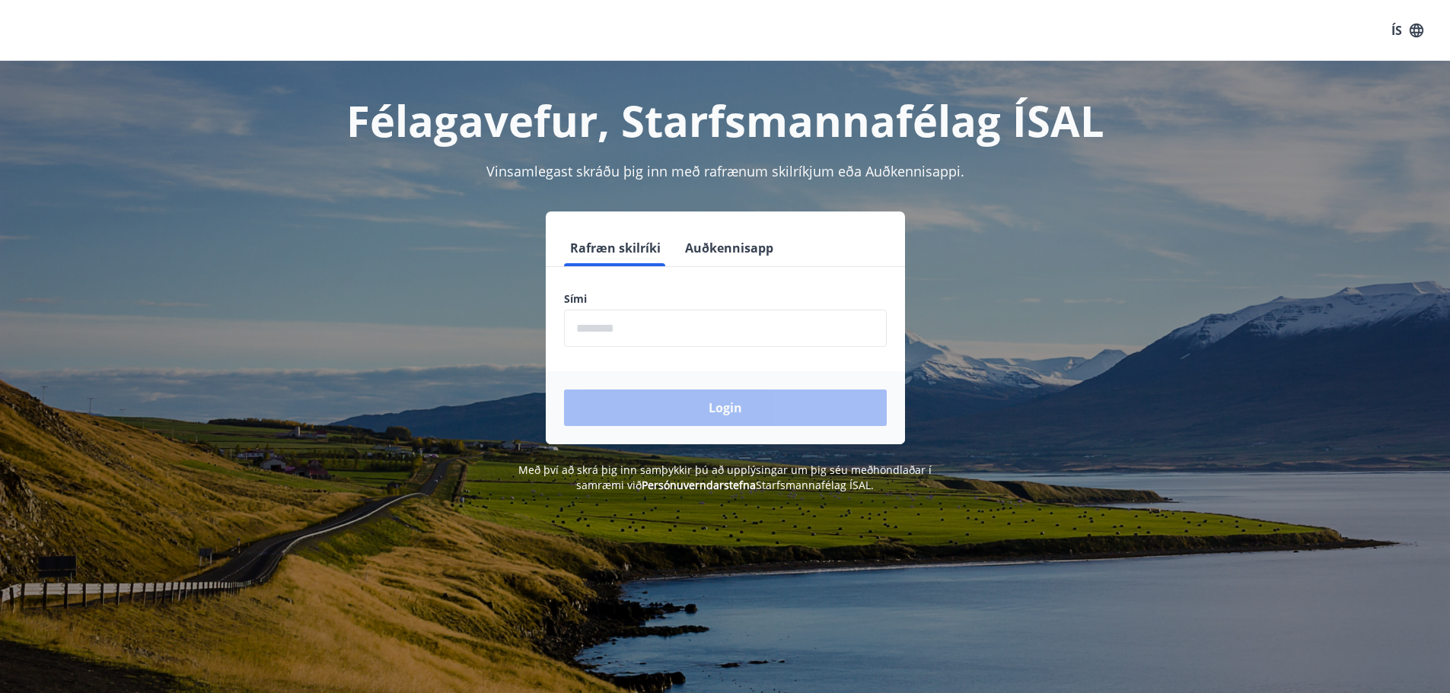 The height and width of the screenshot is (693, 1450). Describe the element at coordinates (699, 485) in the screenshot. I see `a: Persónuverndarstefna` at that location.